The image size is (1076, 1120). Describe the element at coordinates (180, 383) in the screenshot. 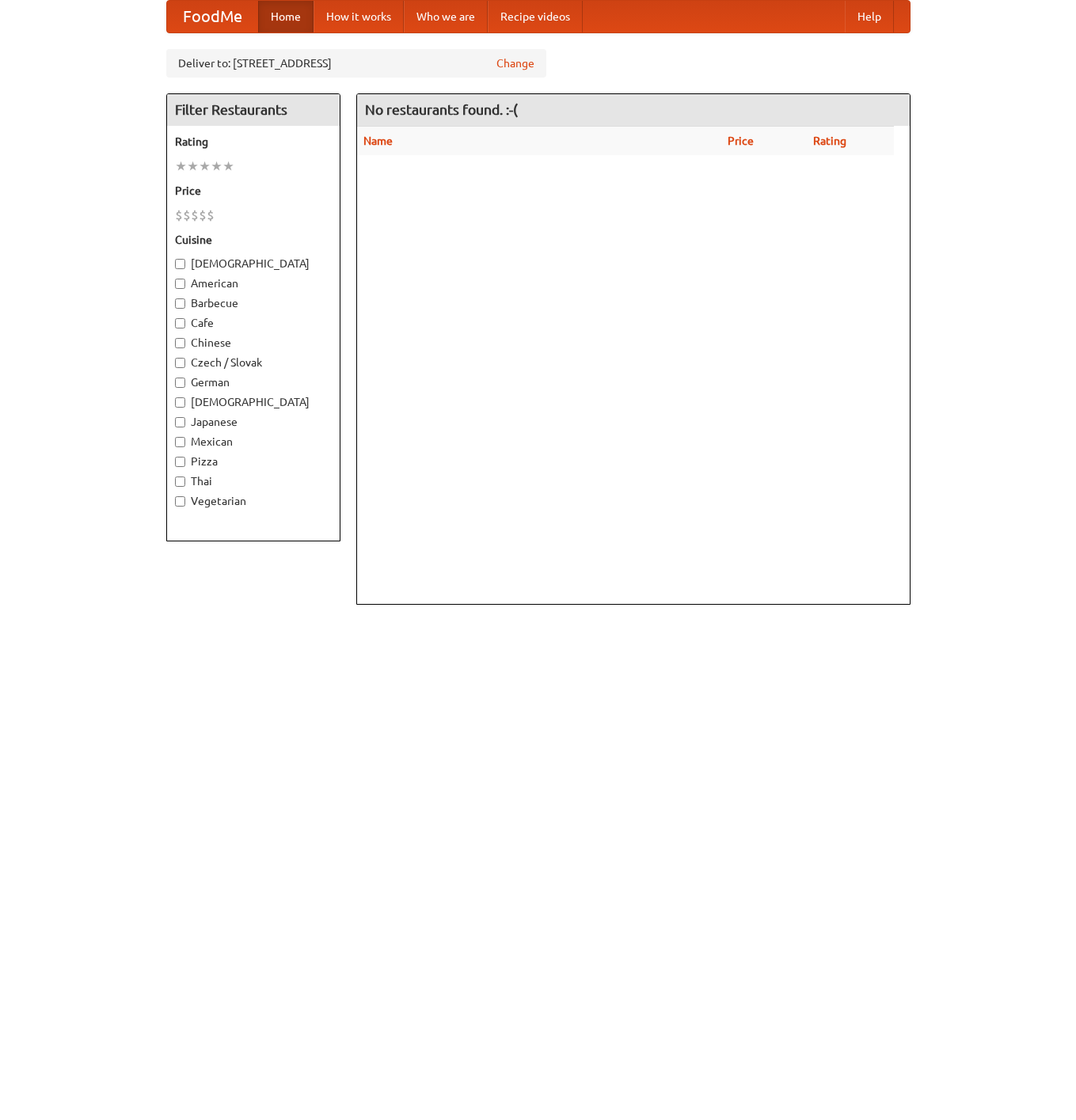

I see `input: German` at that location.